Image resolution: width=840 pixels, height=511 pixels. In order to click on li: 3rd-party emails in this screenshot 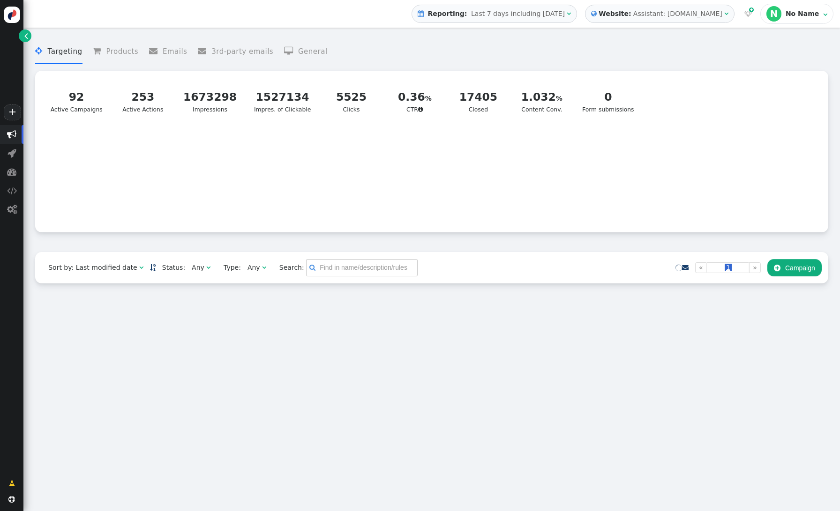, I will do `click(235, 52)`.